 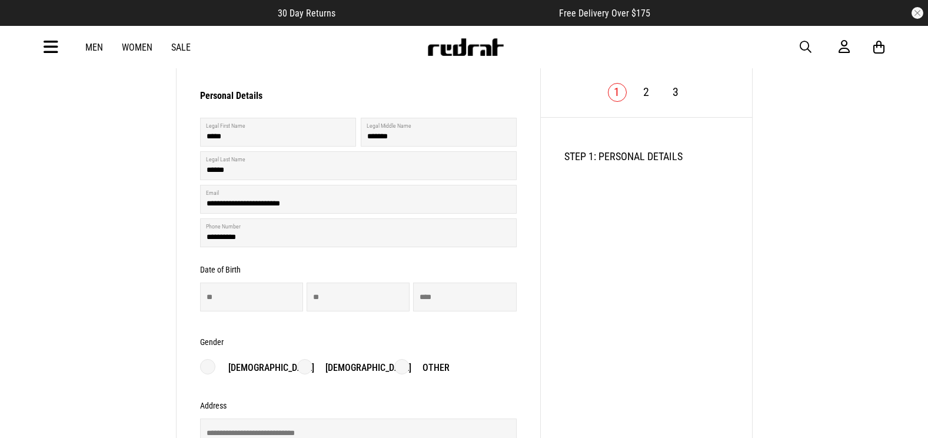 I want to click on button: Open LiveChat chat widget, so click(x=27, y=22).